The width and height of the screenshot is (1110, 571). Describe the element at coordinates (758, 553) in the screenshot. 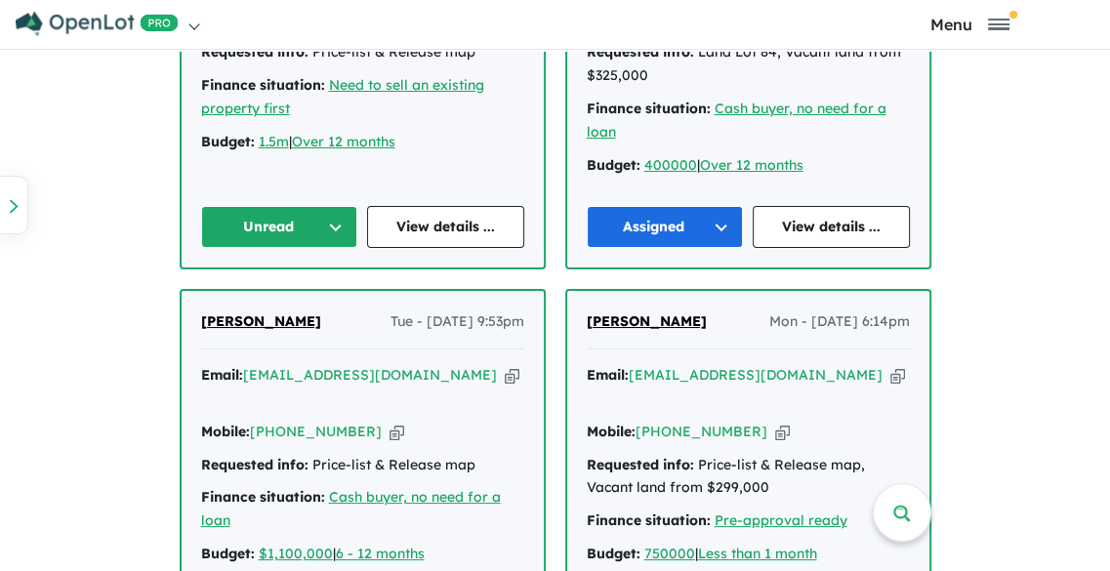

I see `a: Less than 1 month` at that location.